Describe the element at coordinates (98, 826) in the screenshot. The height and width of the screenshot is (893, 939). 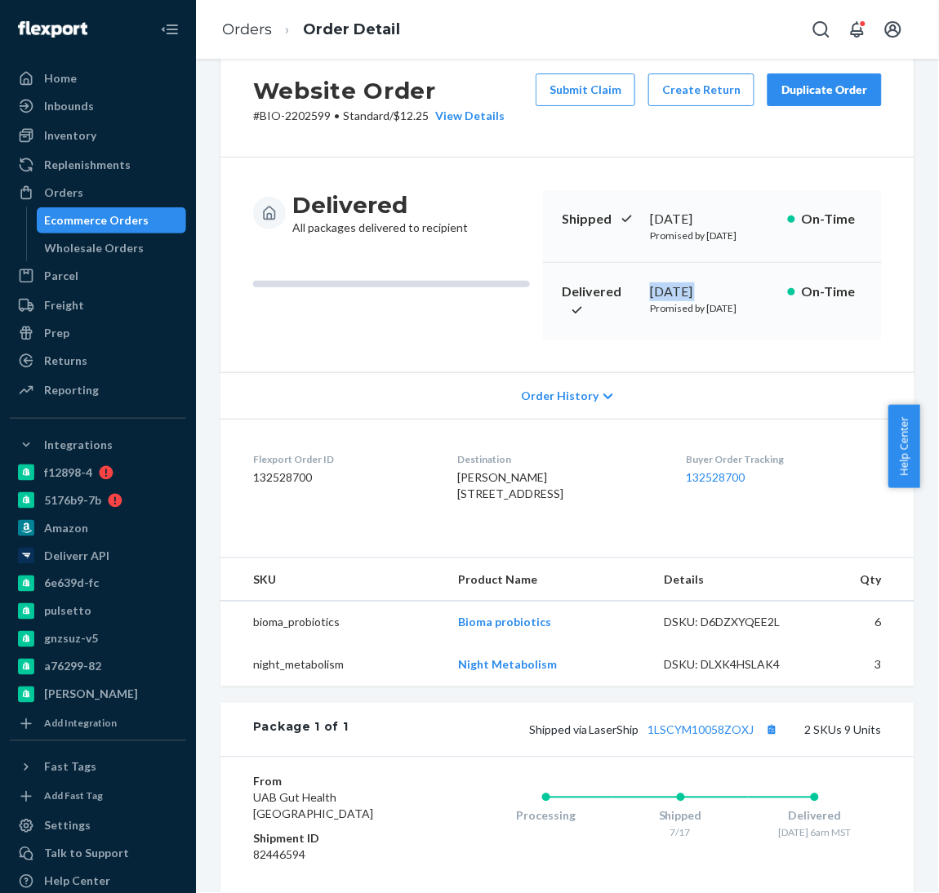
I see `a: Settings` at that location.